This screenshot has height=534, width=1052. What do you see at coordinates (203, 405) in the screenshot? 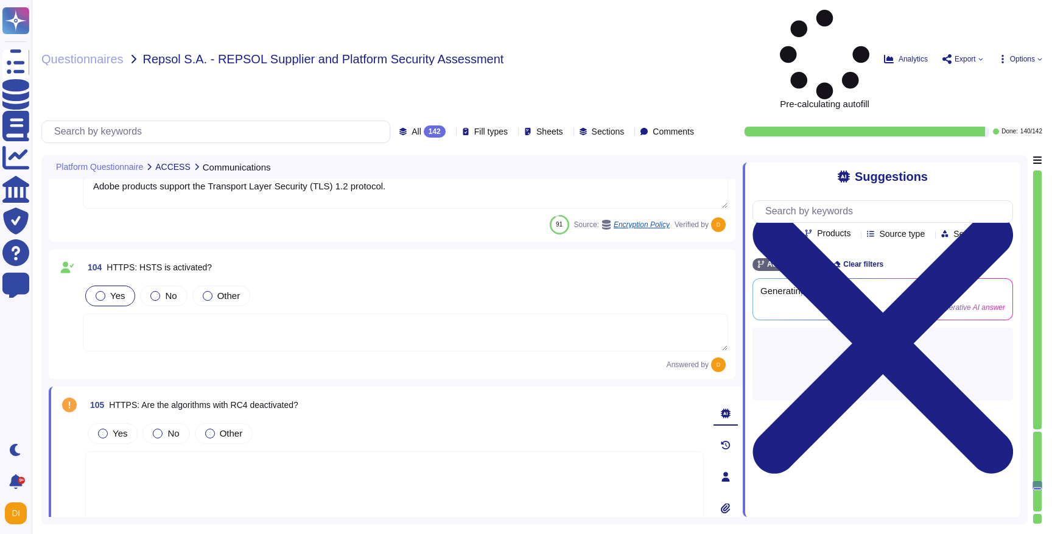
I see `span: HTTPS: Are the algorithms with RC4 deactivated?` at bounding box center [203, 405].